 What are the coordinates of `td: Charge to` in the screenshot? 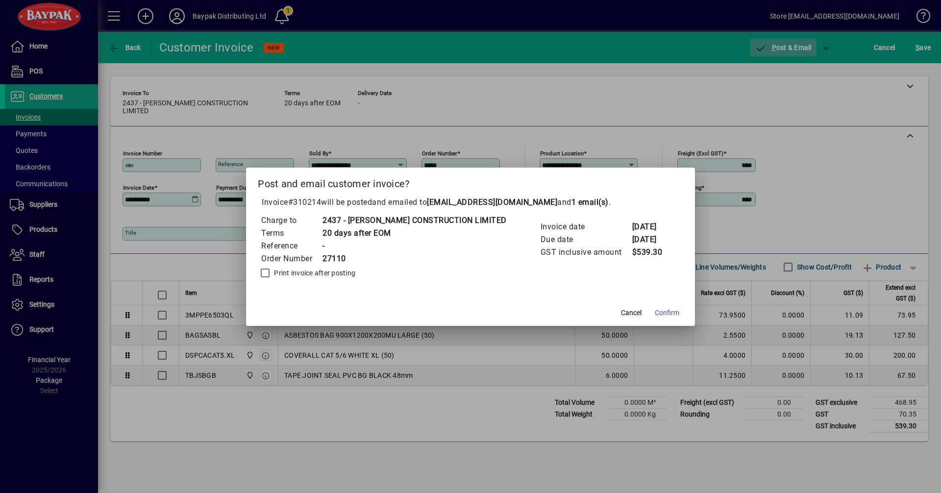 It's located at (291, 221).